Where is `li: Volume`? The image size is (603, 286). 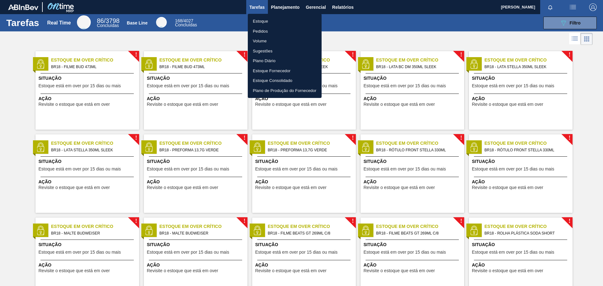 li: Volume is located at coordinates (285, 41).